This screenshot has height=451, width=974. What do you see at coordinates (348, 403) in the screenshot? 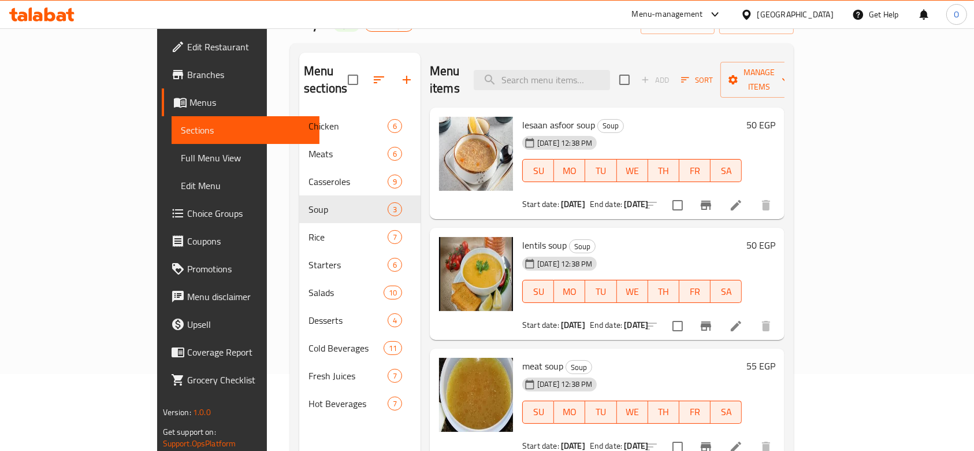
I see `span: Hot Beverages` at bounding box center [348, 403].